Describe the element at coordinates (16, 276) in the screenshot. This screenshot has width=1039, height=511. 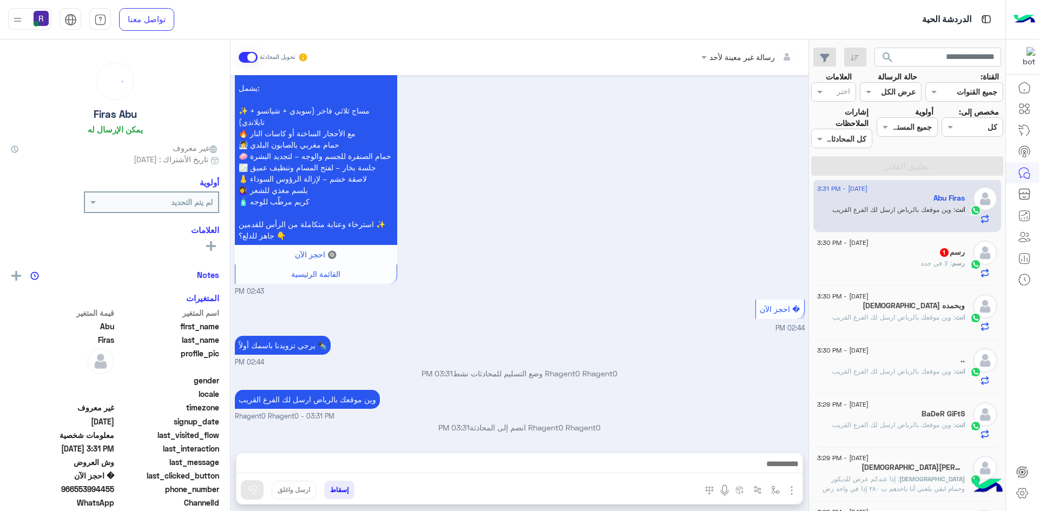
I see `img: add` at that location.